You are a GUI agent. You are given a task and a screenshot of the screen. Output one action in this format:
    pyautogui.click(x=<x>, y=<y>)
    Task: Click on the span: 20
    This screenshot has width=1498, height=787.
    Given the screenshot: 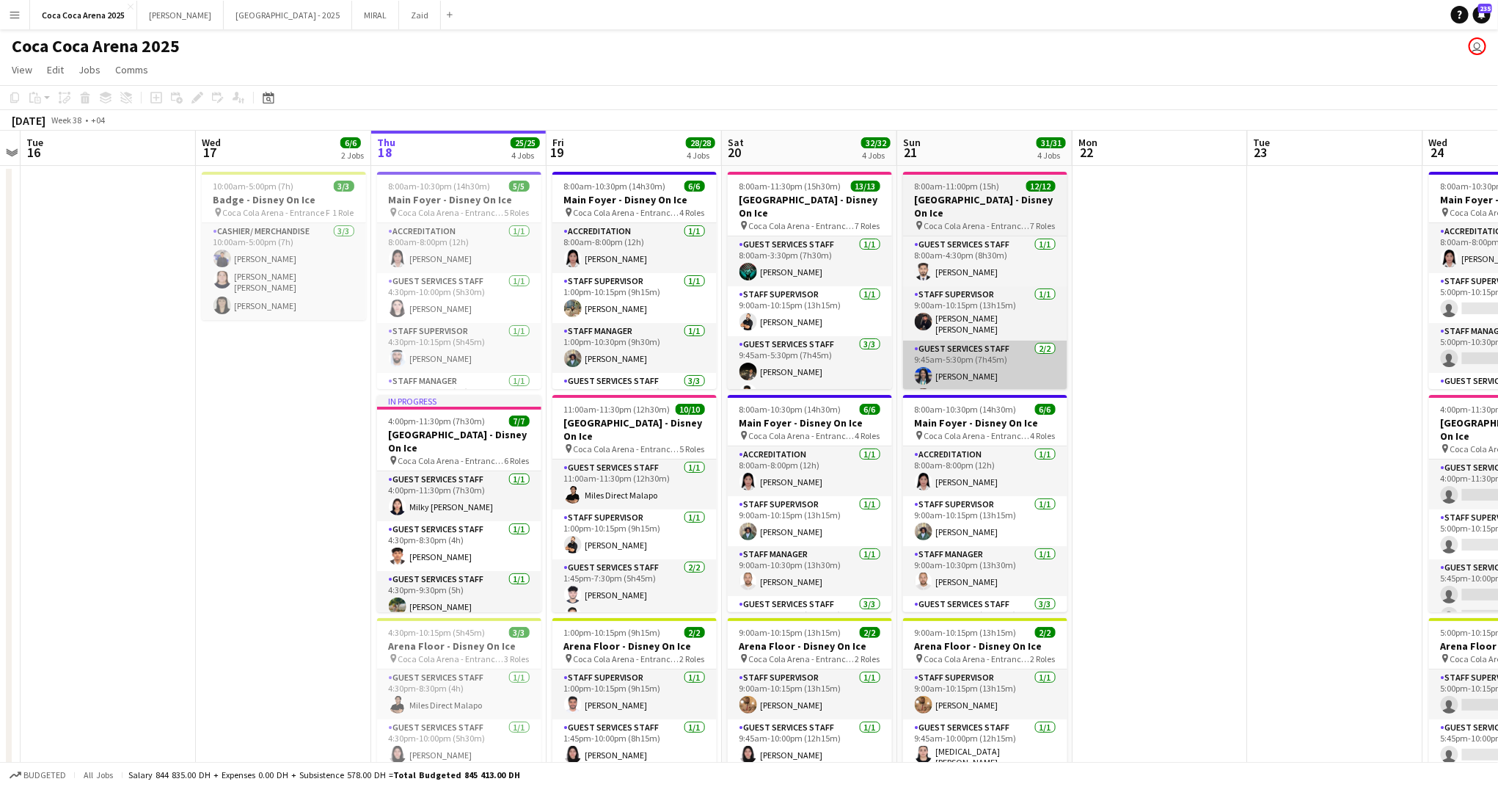 What is the action you would take?
    pyautogui.click(x=734, y=152)
    